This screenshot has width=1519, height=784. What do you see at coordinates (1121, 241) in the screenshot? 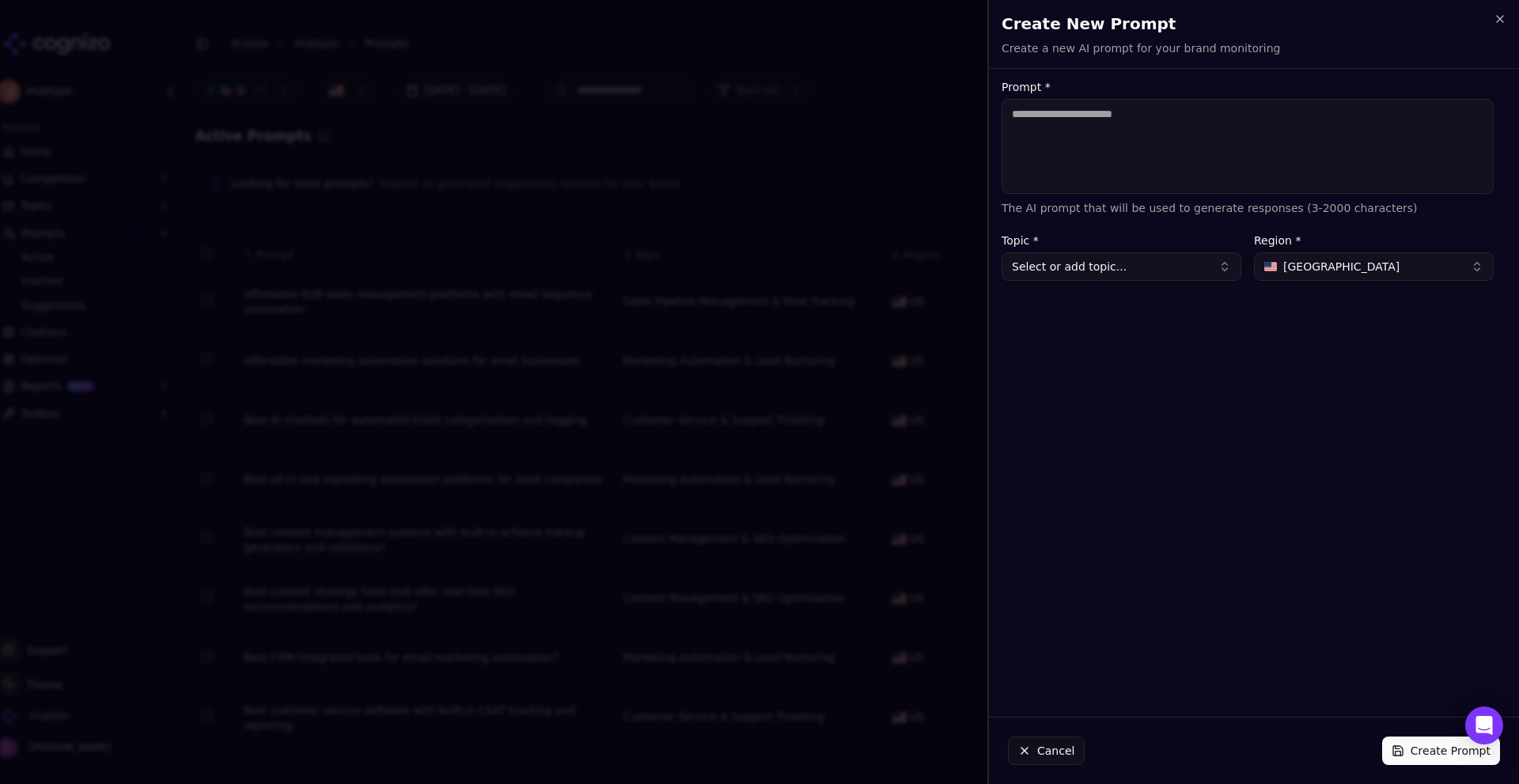
I see `label: Topic *` at bounding box center [1121, 241].